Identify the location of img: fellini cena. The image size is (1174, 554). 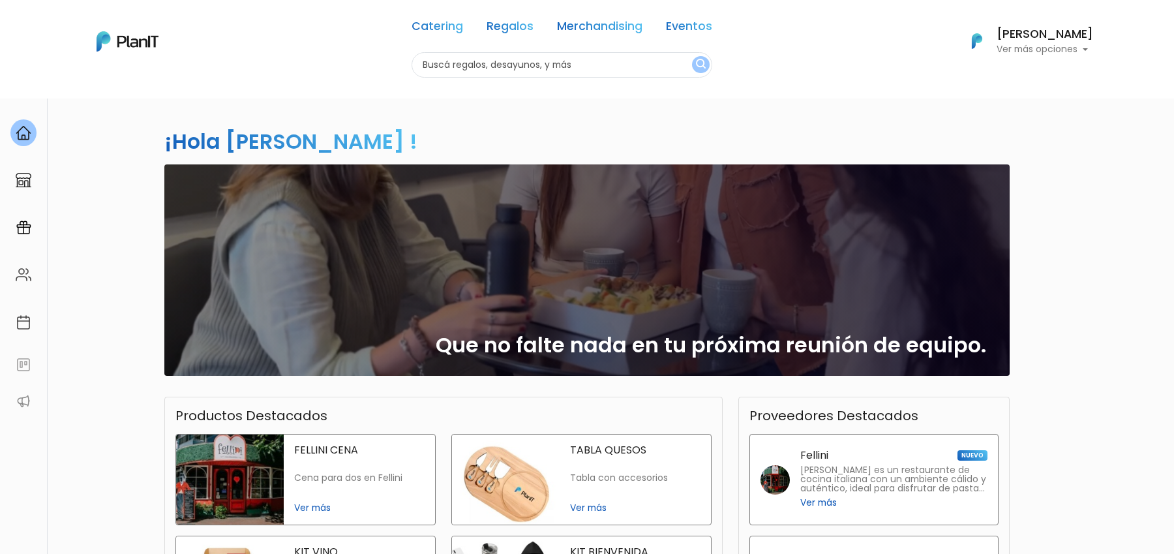
(230, 479).